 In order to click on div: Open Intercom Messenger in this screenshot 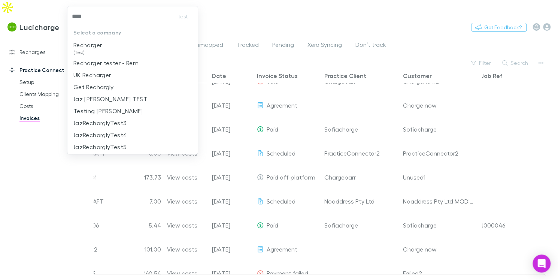, I will do `click(542, 263)`.